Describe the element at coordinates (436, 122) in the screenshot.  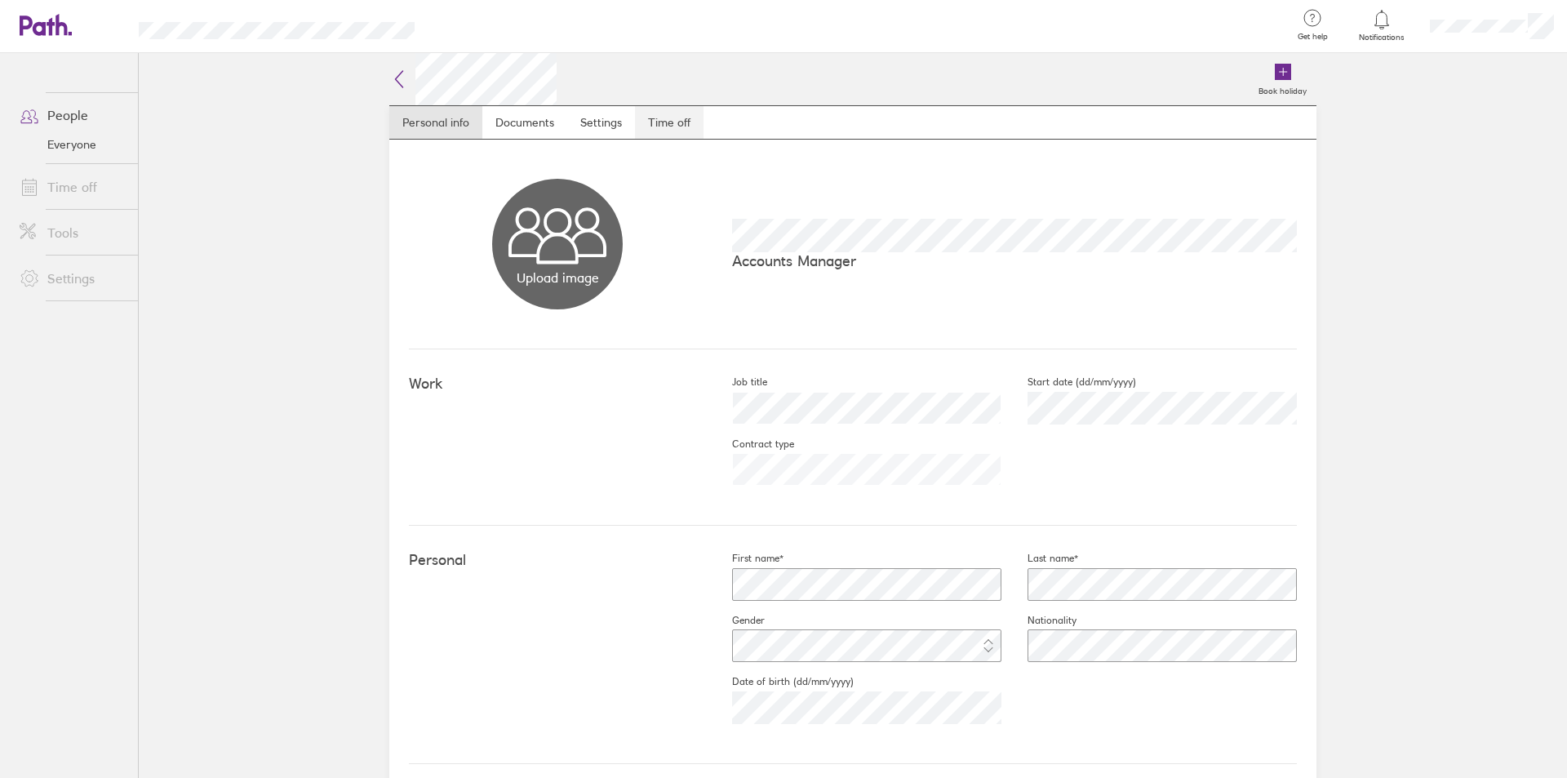
I see `a: Personal info` at that location.